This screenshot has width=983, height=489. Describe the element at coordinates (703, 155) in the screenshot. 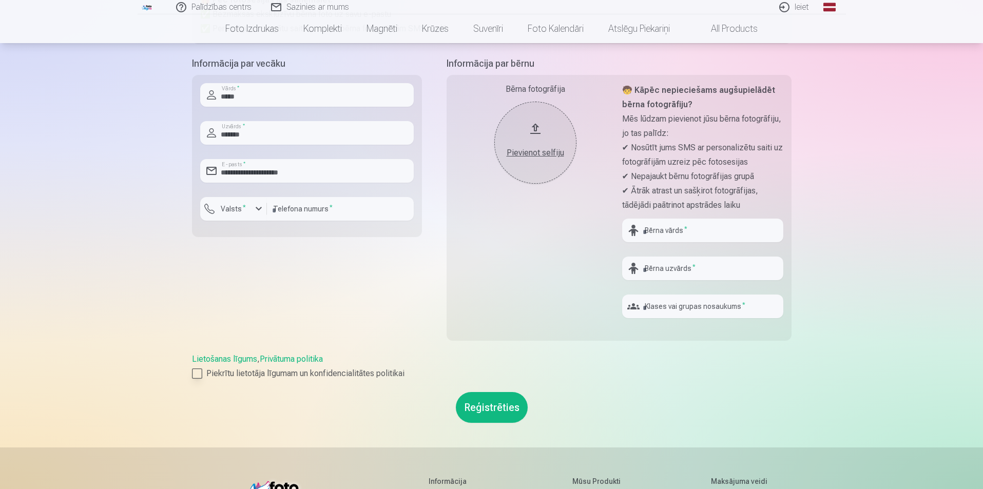

I see `p: ✔ Nosūtīt jums SMS ar personalizētu saiti uz fotogrāfijām uzreiz pēc fotosesijas` at that location.